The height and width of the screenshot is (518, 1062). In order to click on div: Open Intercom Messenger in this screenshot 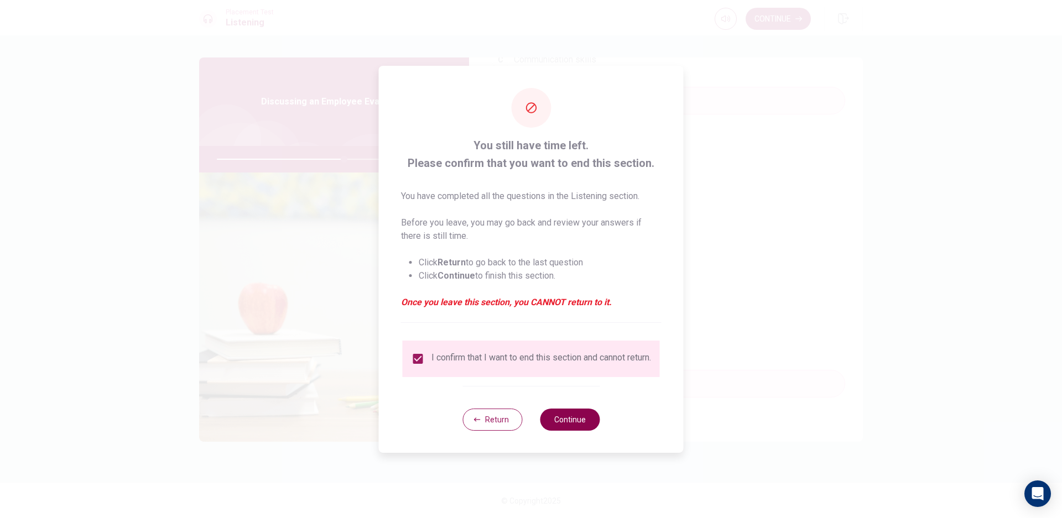, I will do `click(1038, 494)`.